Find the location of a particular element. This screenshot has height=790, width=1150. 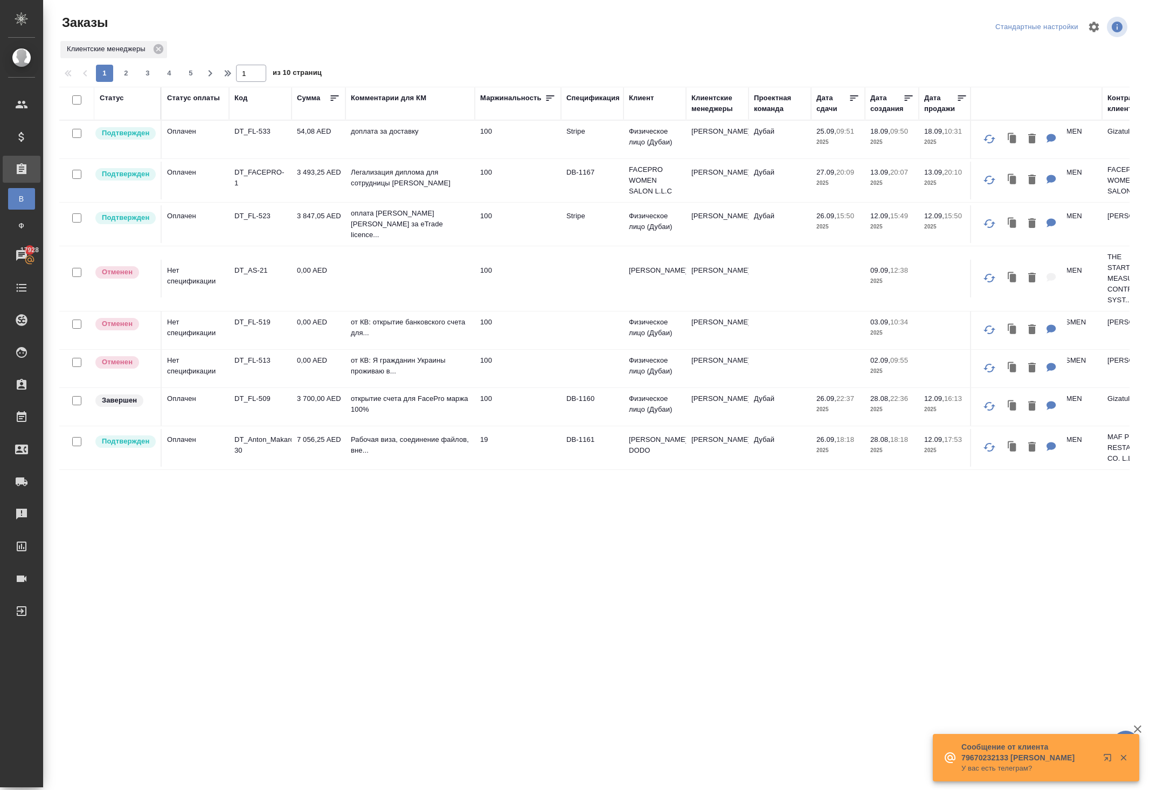

div: Клиентские менеджеры is located at coordinates (717, 103).